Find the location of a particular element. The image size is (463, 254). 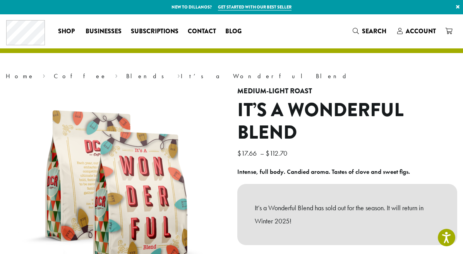

span: Businesses is located at coordinates (103, 31).